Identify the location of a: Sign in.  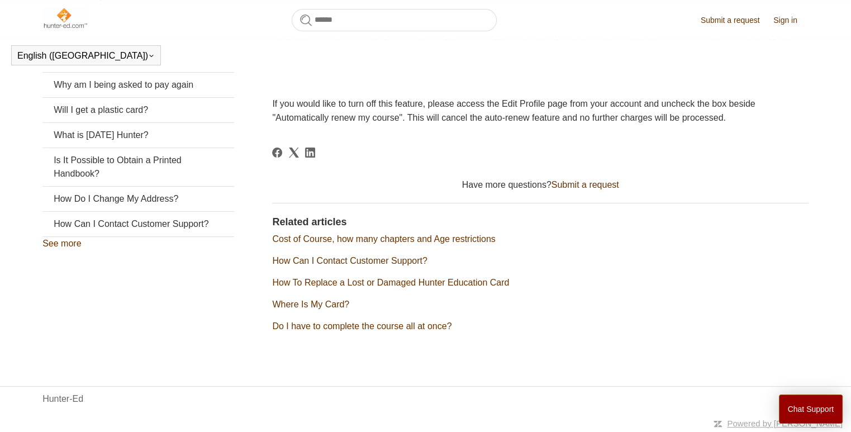
(790, 20).